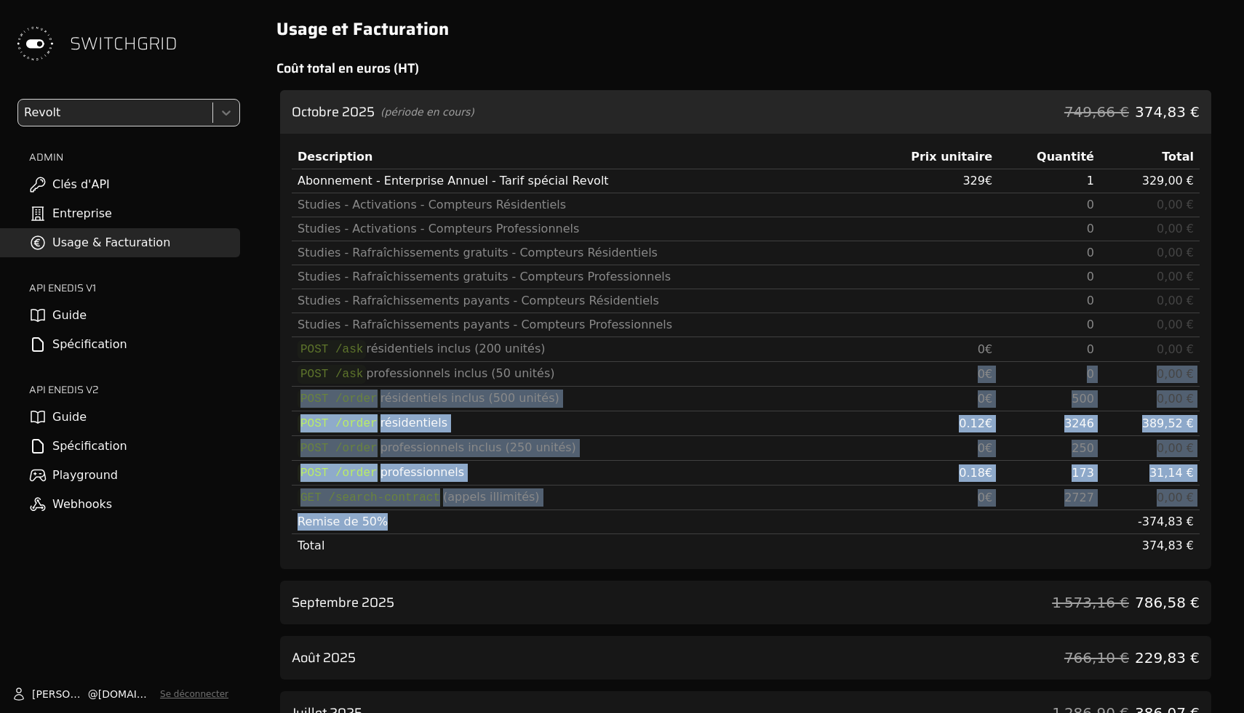 This screenshot has width=1244, height=713. What do you see at coordinates (1078, 423) in the screenshot?
I see `span: 3246` at bounding box center [1078, 423].